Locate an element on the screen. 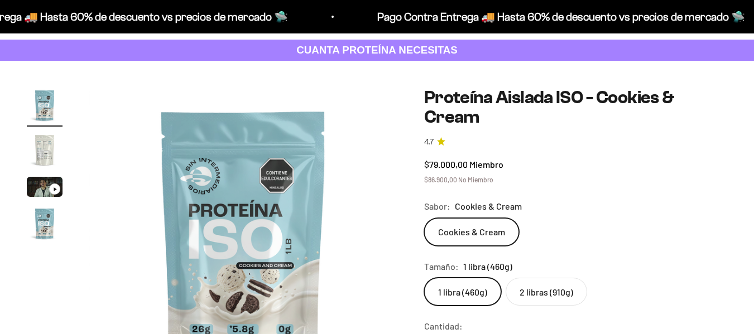 The width and height of the screenshot is (754, 334). span: Cookies & Cream is located at coordinates (488, 206).